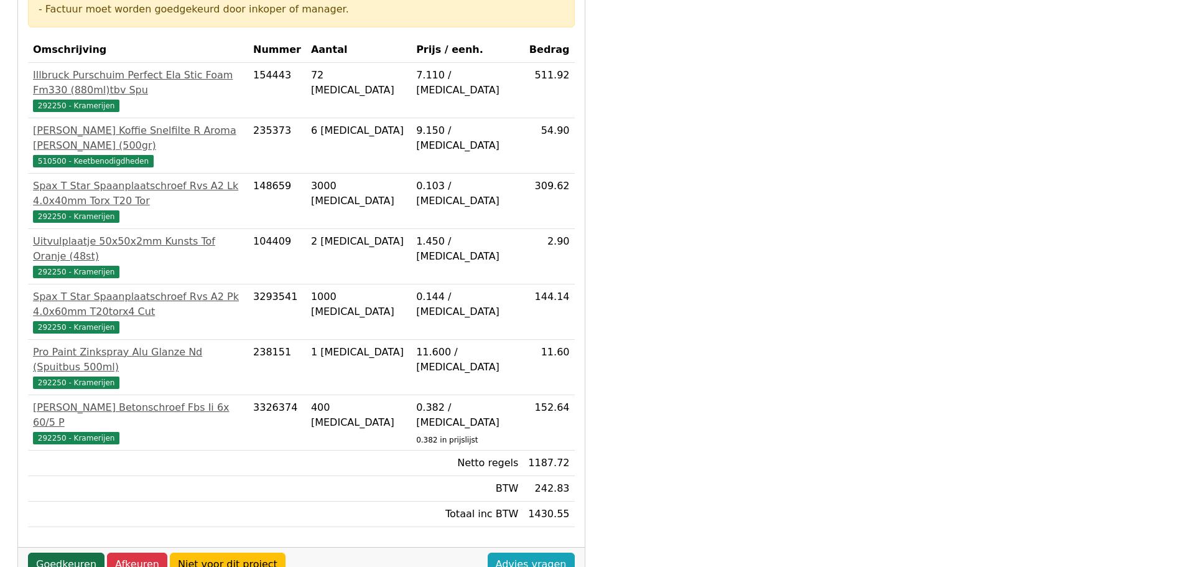  I want to click on td: 3293541, so click(277, 312).